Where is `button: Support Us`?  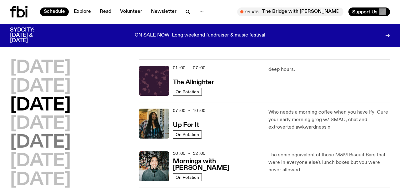 button: Support Us is located at coordinates (369, 12).